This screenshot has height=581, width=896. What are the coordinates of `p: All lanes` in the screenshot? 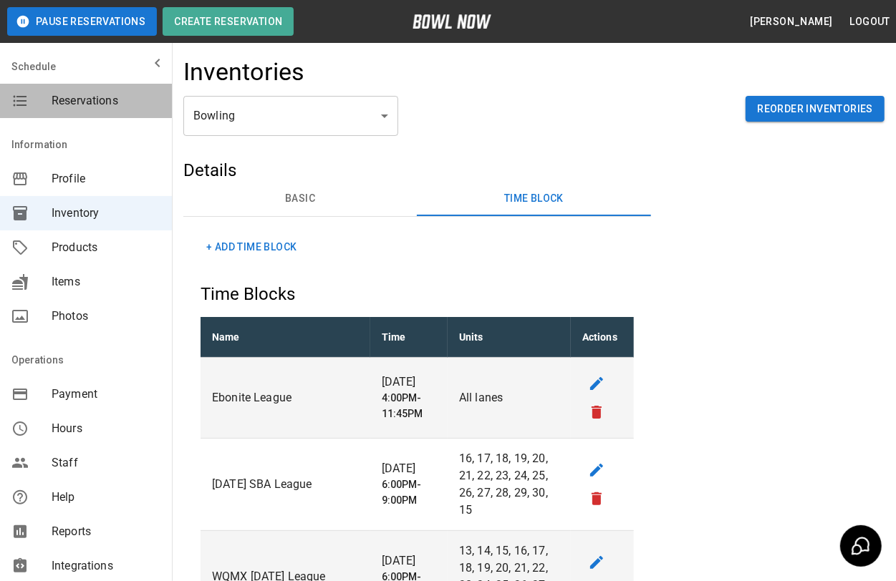 It's located at (509, 398).